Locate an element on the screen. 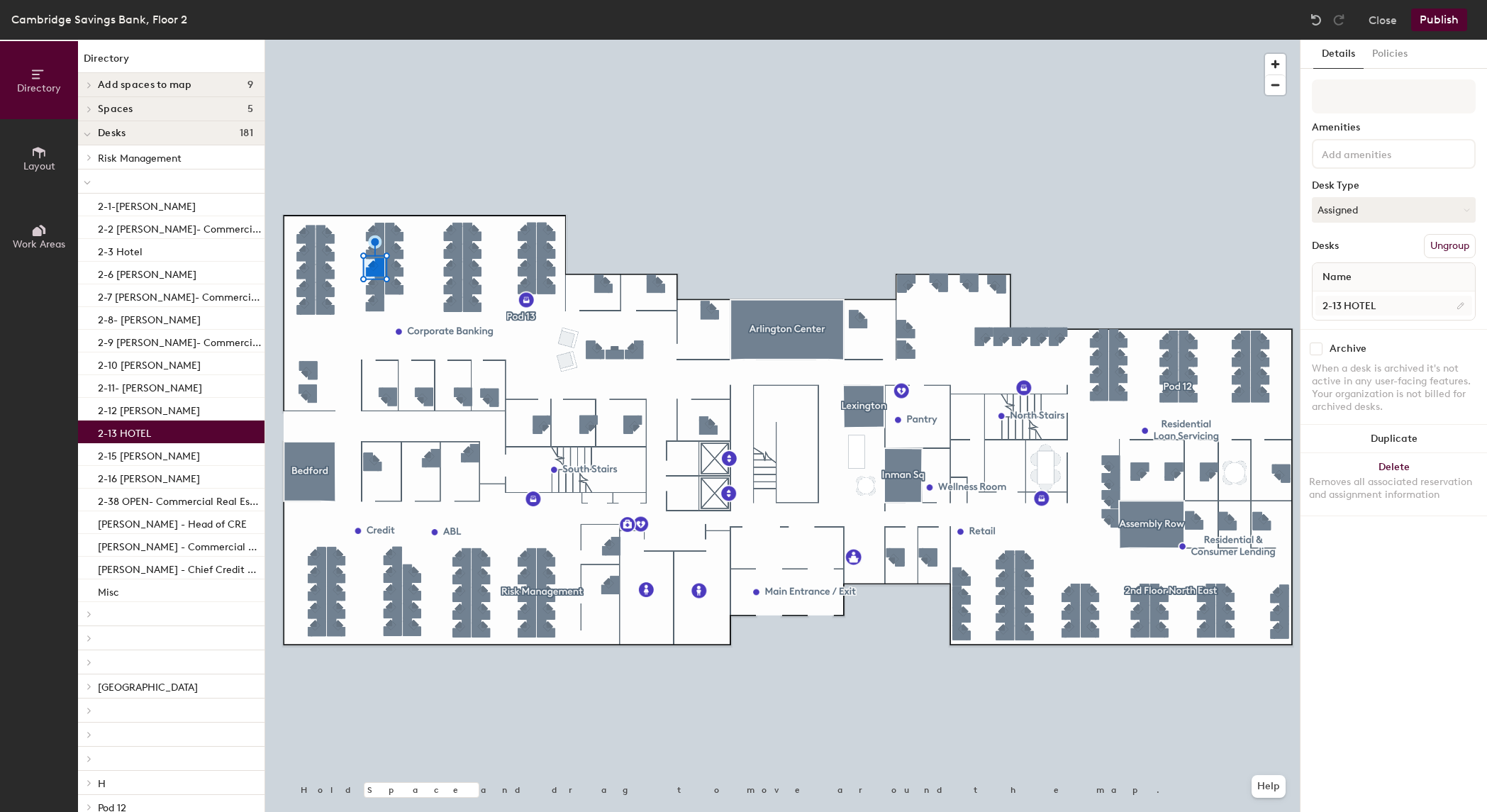 This screenshot has width=1487, height=812. p: Misc is located at coordinates (108, 590).